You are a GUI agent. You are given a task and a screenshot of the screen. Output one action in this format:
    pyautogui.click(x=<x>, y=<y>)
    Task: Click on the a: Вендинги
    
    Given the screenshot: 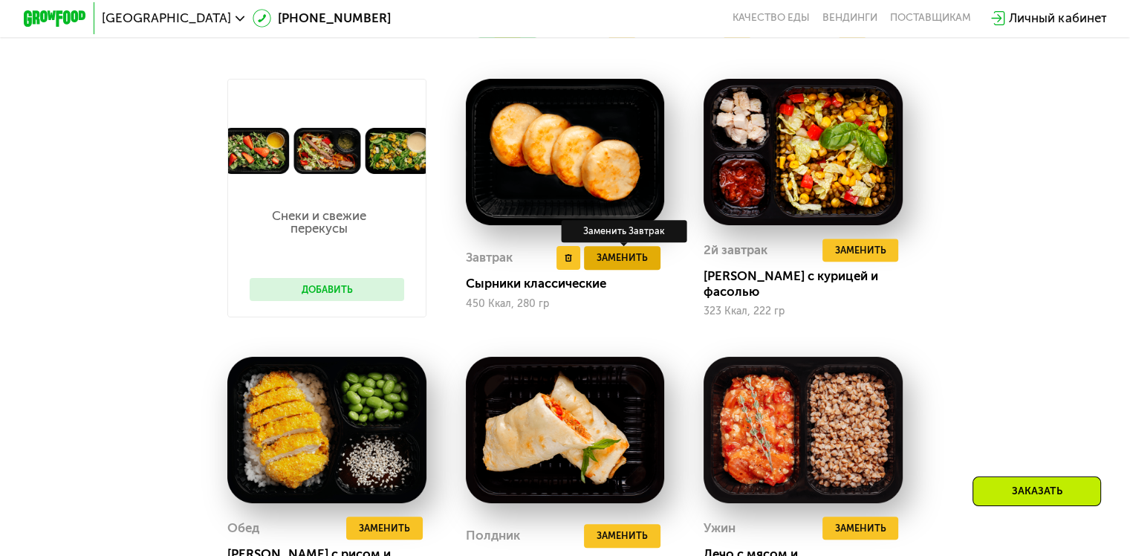 What is the action you would take?
    pyautogui.click(x=850, y=18)
    